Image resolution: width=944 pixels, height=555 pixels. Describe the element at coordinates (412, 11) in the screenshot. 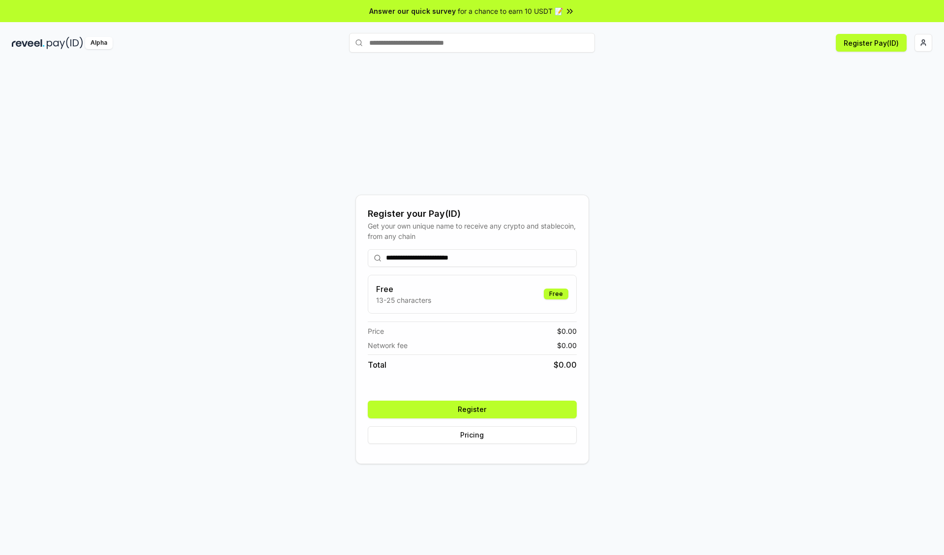

I see `span: Answer our quick survey` at that location.